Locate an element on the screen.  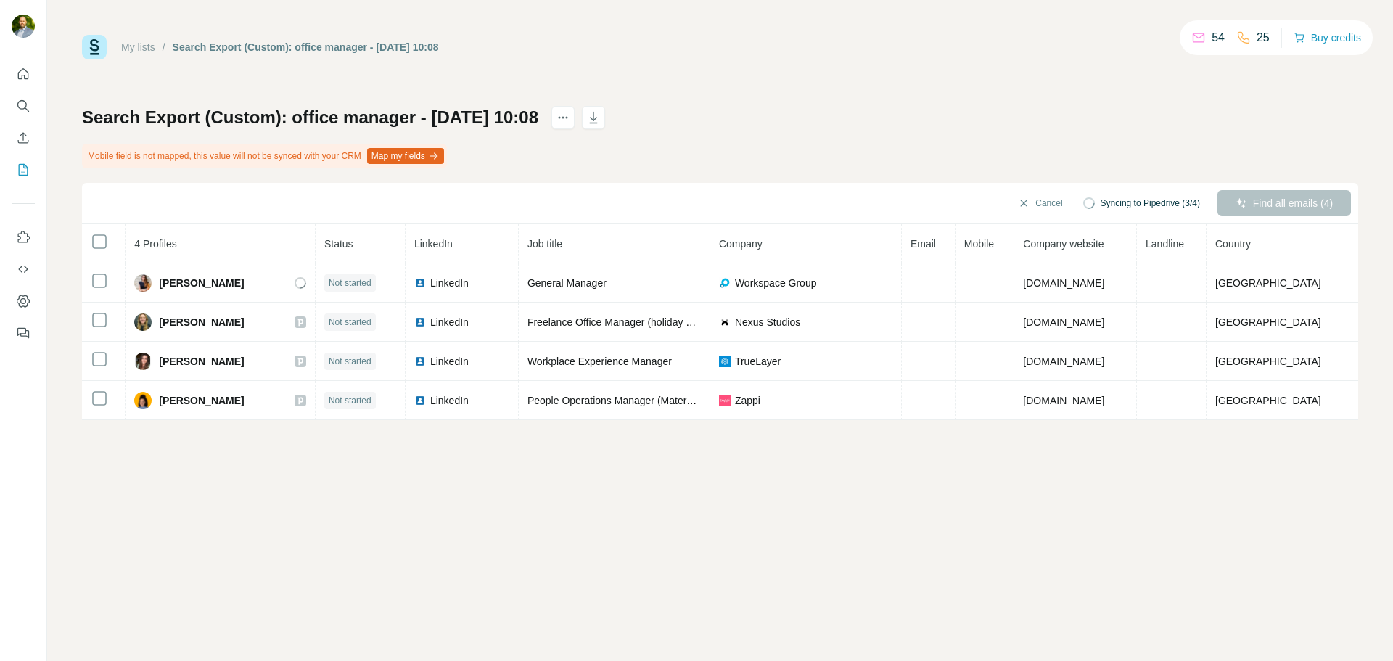
p: 54 is located at coordinates (1218, 38).